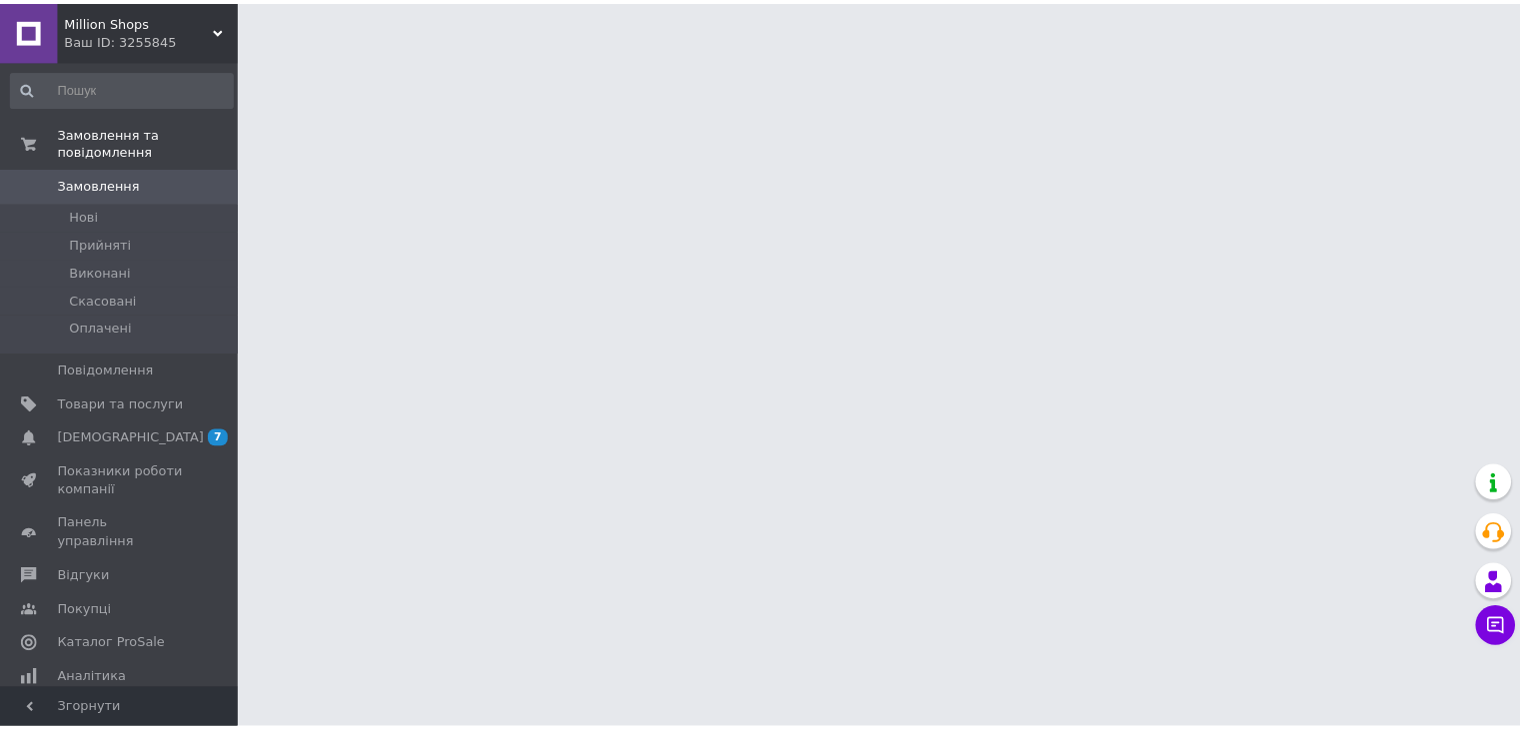 The height and width of the screenshot is (729, 1520). I want to click on span: Покупці, so click(85, 611).